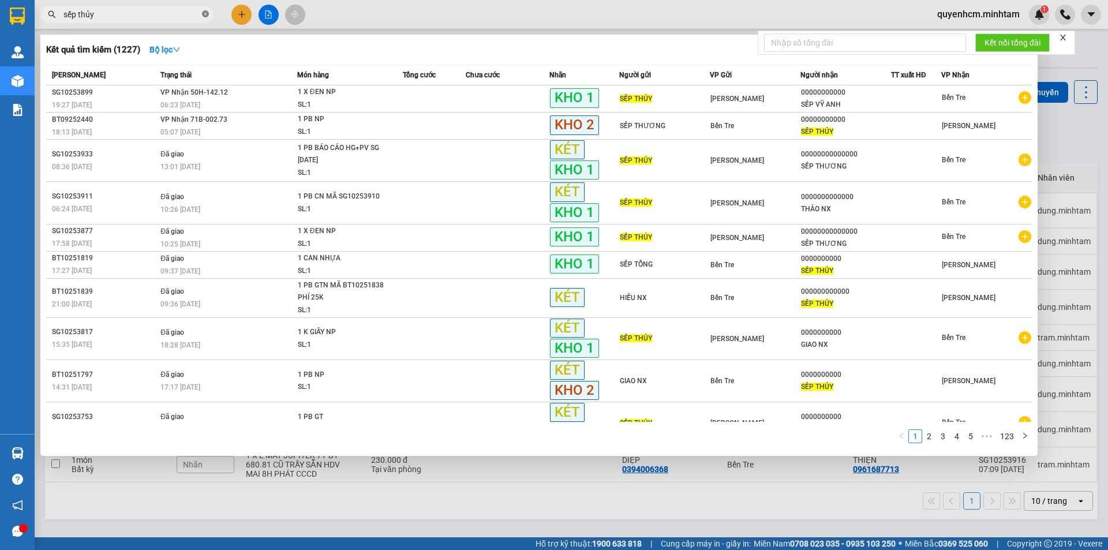  I want to click on span: Người gửi, so click(635, 75).